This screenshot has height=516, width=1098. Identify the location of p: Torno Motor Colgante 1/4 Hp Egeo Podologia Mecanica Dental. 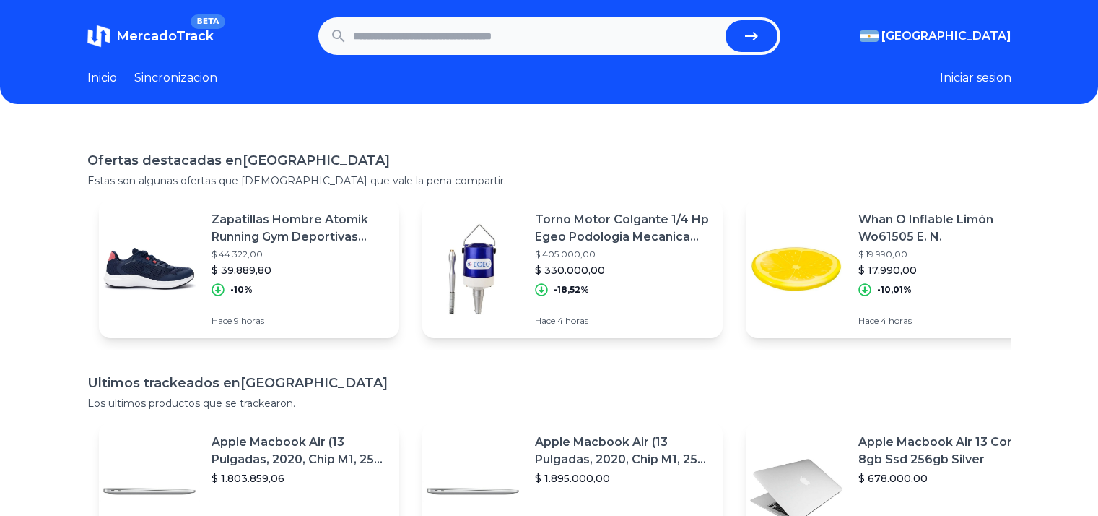
(623, 228).